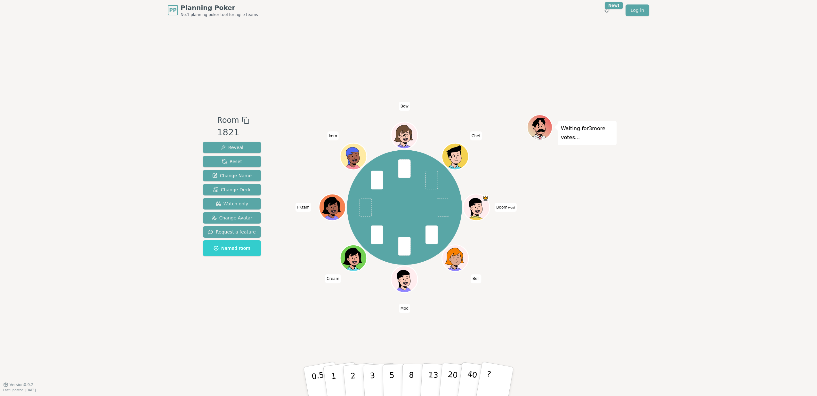 The width and height of the screenshot is (817, 396). What do you see at coordinates (232, 248) in the screenshot?
I see `button: Named room` at bounding box center [232, 248].